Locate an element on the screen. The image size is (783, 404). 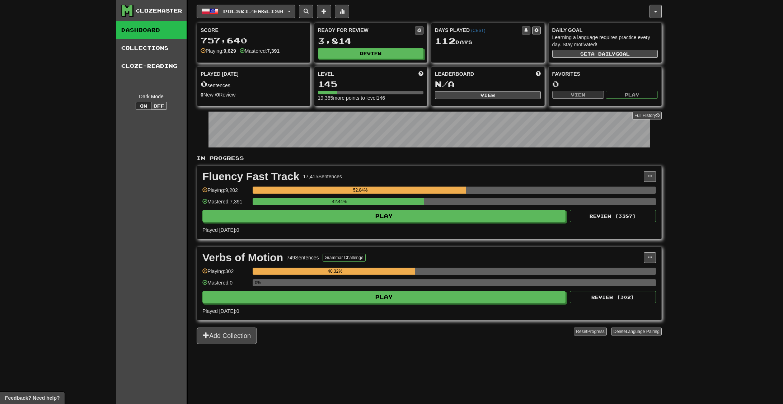
div: 17,415 Sentences is located at coordinates (322, 176).